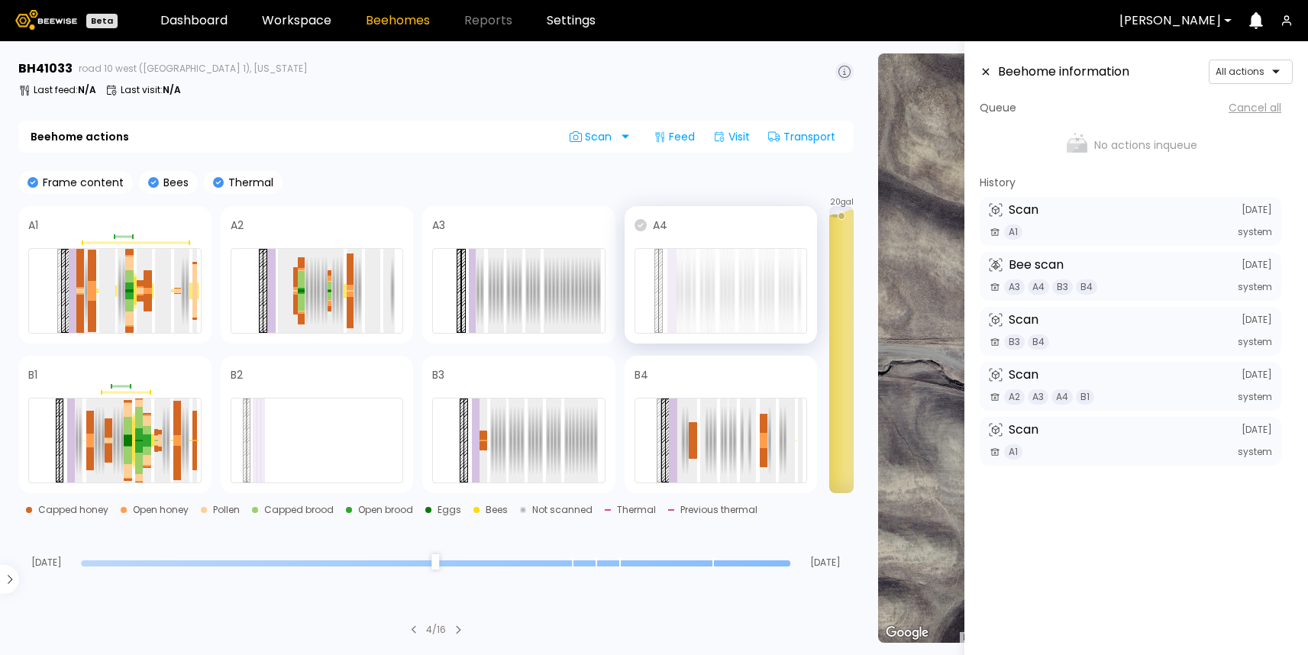 Image resolution: width=1308 pixels, height=655 pixels. Describe the element at coordinates (438, 225) in the screenshot. I see `h4: A3` at that location.